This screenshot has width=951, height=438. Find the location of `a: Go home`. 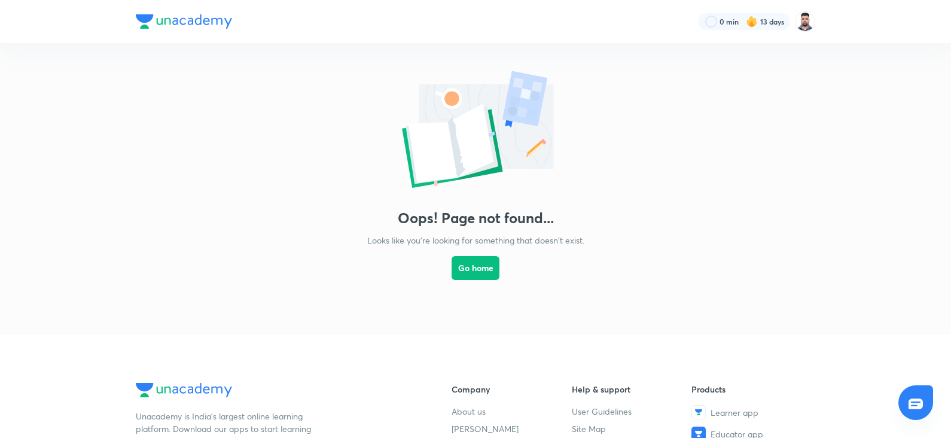

a: Go home is located at coordinates (476, 279).